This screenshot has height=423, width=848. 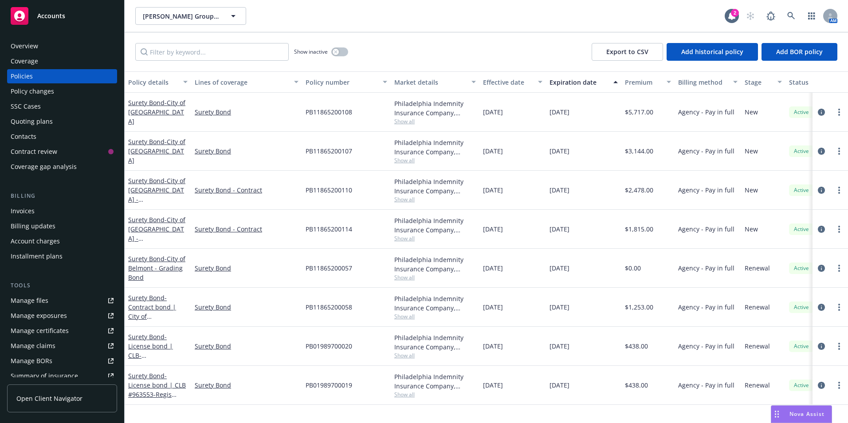 I want to click on div: Status, so click(x=816, y=82).